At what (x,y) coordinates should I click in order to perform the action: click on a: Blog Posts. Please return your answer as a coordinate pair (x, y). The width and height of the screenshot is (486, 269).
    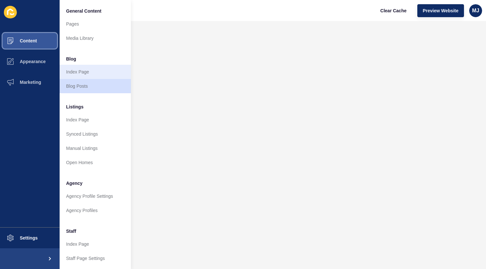
    Looking at the image, I should click on (95, 86).